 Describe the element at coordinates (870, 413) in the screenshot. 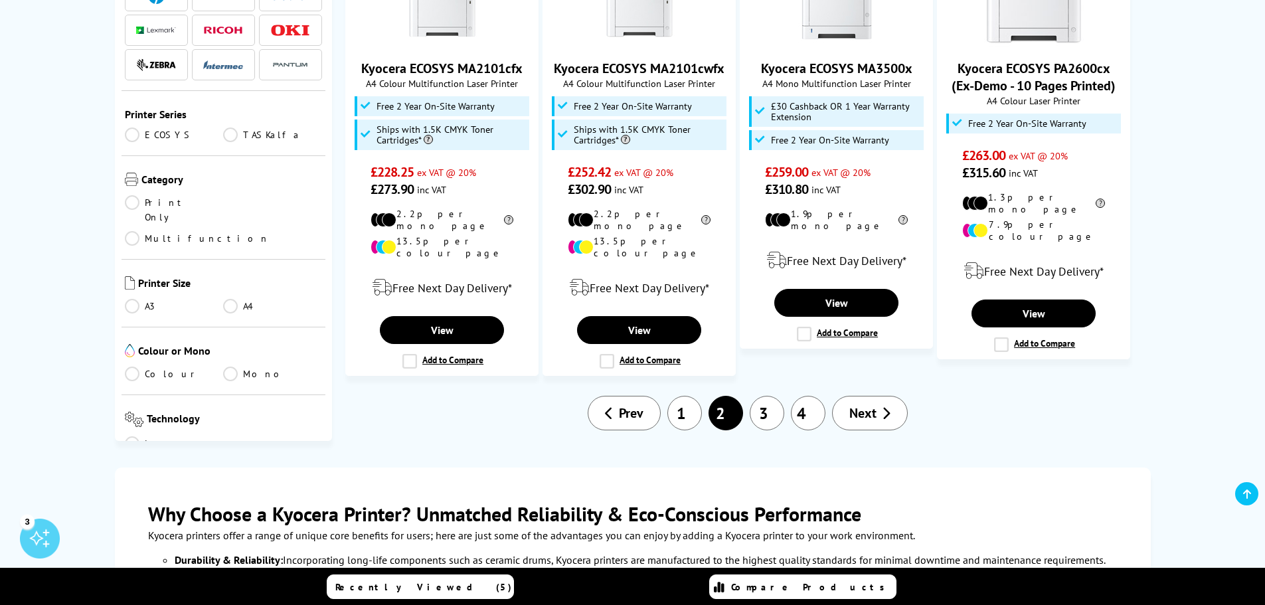

I see `a: Next` at that location.